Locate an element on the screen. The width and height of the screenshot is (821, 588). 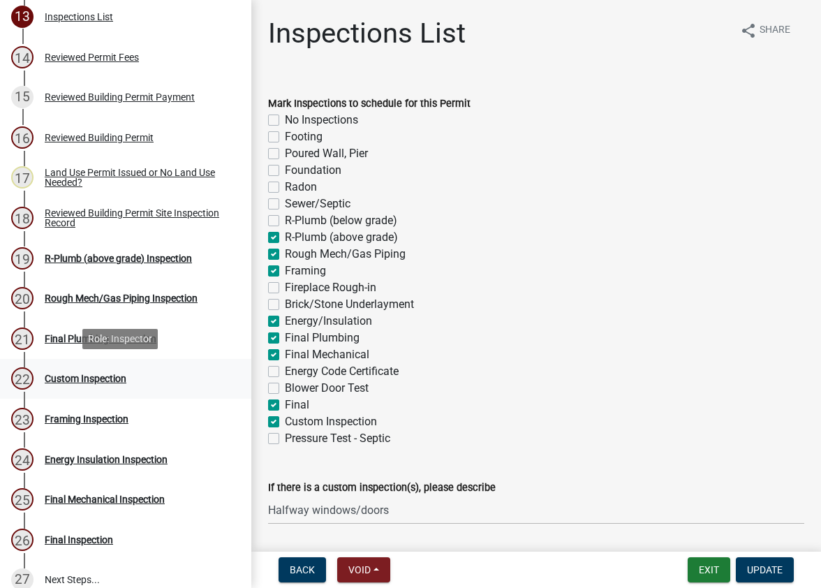
label: Poured Wall, Pier is located at coordinates (326, 154).